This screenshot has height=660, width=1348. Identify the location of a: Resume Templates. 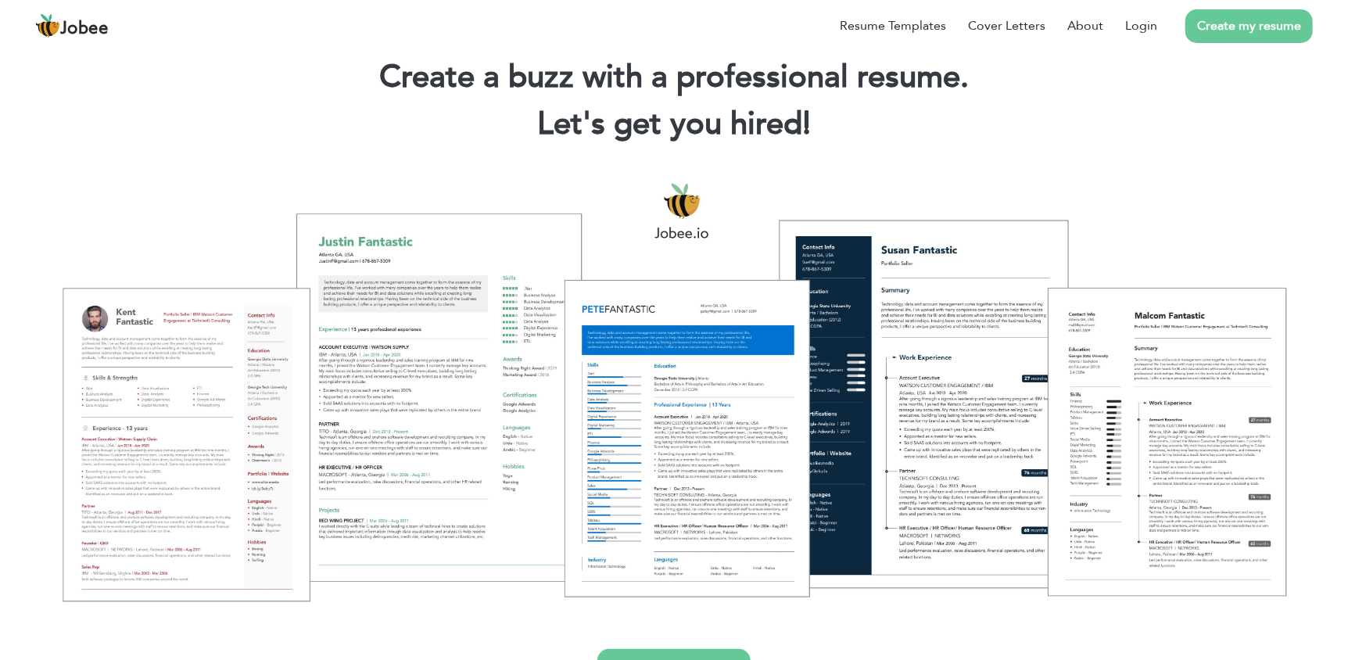
(893, 26).